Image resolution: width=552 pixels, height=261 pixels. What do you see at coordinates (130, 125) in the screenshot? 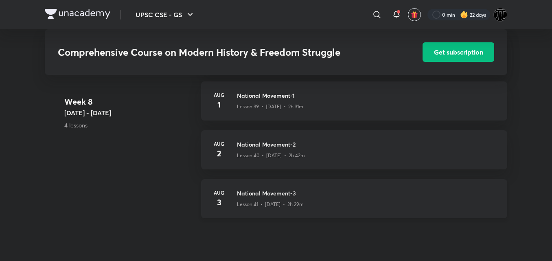
I see `p: 4 lessons` at bounding box center [130, 125].